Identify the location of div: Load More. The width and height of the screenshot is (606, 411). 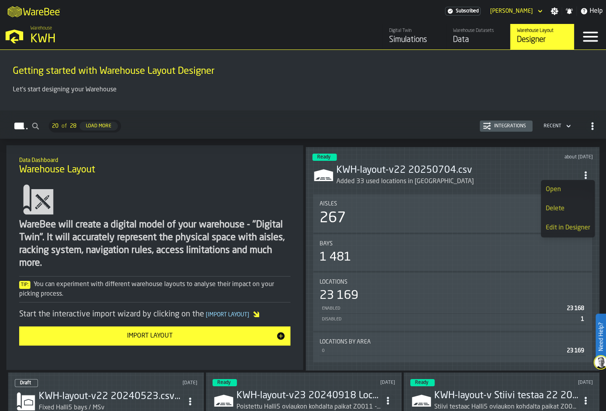
(99, 126).